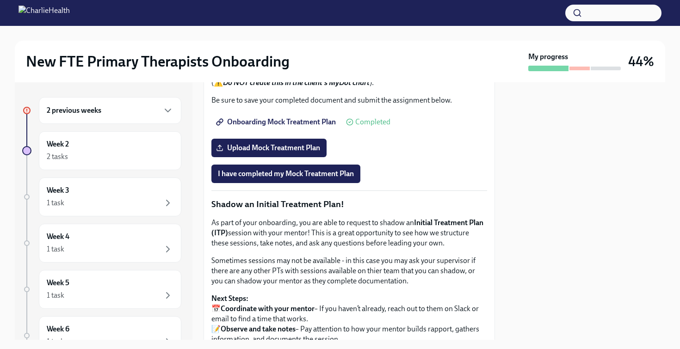 The height and width of the screenshot is (349, 680). Describe the element at coordinates (277, 122) in the screenshot. I see `span: Onboarding Mock Treatment Plan` at that location.